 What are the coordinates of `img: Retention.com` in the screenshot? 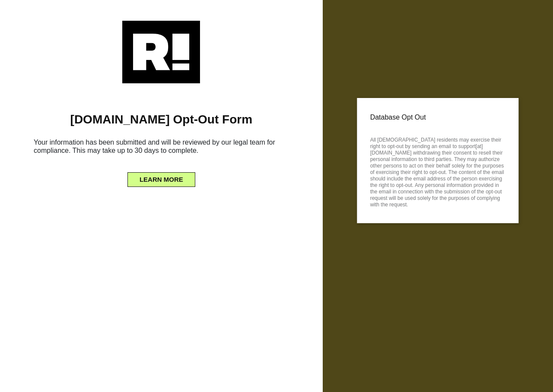 It's located at (161, 52).